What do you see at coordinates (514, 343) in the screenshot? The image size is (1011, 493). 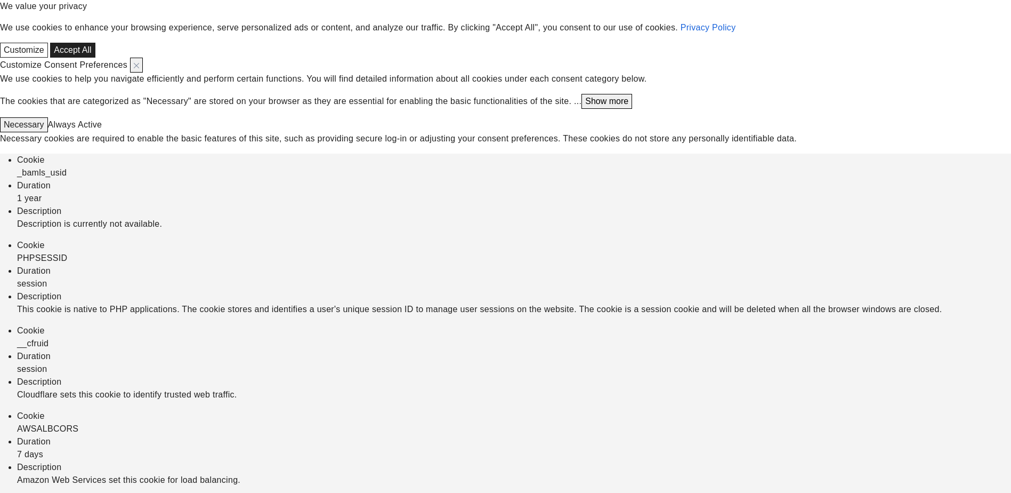 I see `div: __cfruid` at bounding box center [514, 343].